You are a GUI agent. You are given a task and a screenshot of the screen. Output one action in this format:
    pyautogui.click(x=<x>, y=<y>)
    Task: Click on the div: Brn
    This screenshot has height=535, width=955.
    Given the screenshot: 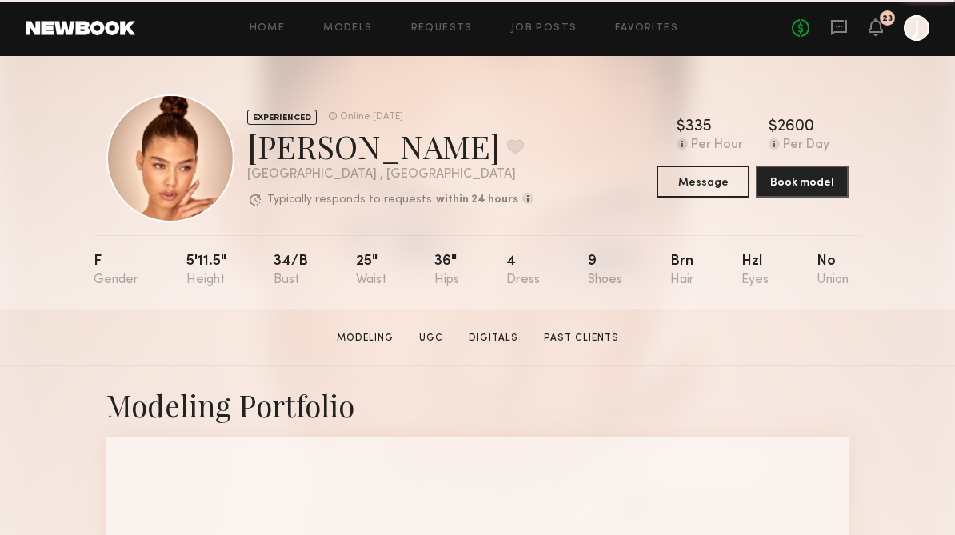 What is the action you would take?
    pyautogui.click(x=682, y=270)
    